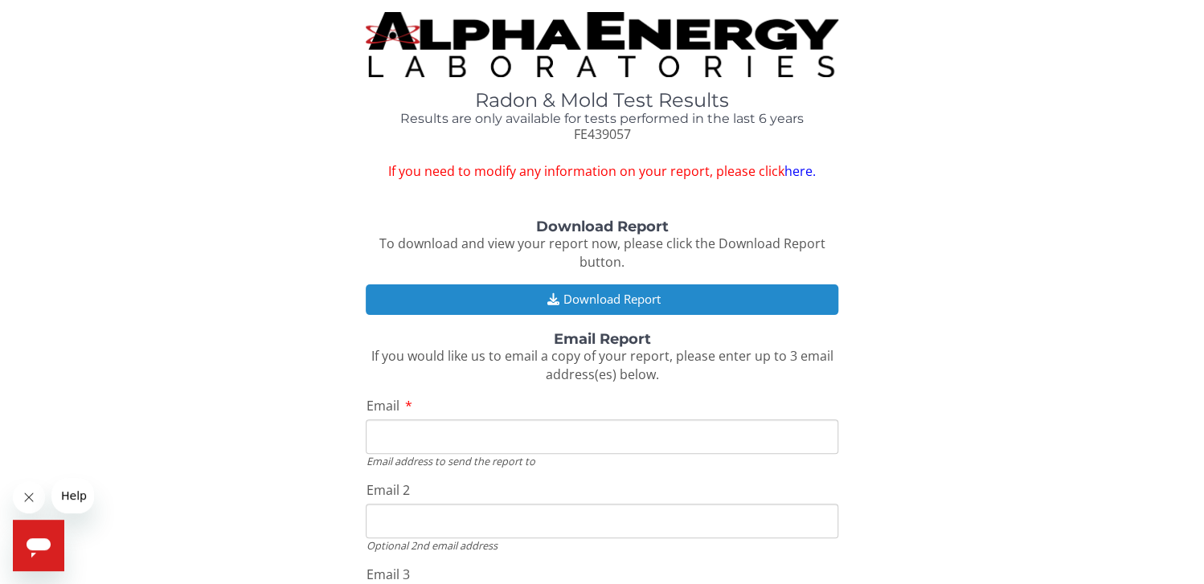 The width and height of the screenshot is (1204, 584). I want to click on span: FE439057, so click(601, 134).